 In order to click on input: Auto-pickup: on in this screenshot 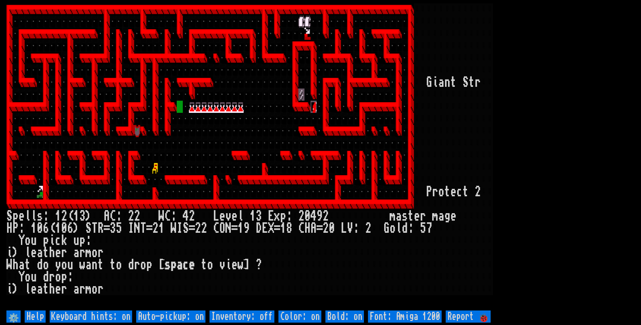, I will do `click(171, 317)`.